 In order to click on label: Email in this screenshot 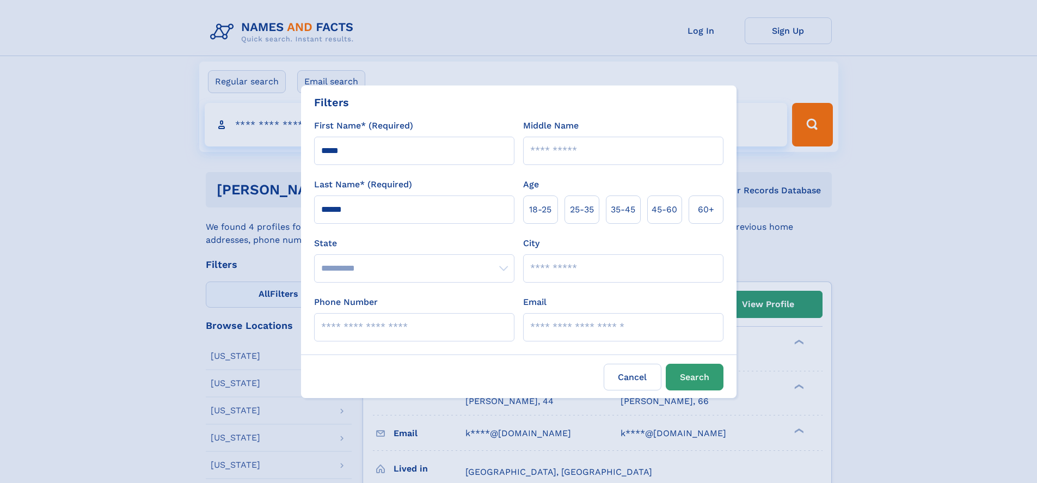, I will do `click(535, 302)`.